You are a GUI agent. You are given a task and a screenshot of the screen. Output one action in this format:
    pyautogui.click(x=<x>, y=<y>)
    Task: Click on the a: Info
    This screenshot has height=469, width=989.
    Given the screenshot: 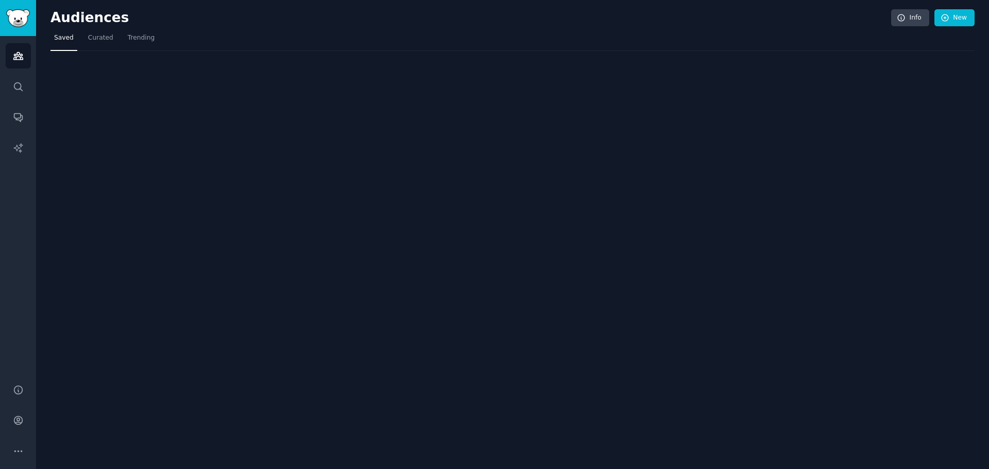 What is the action you would take?
    pyautogui.click(x=910, y=18)
    